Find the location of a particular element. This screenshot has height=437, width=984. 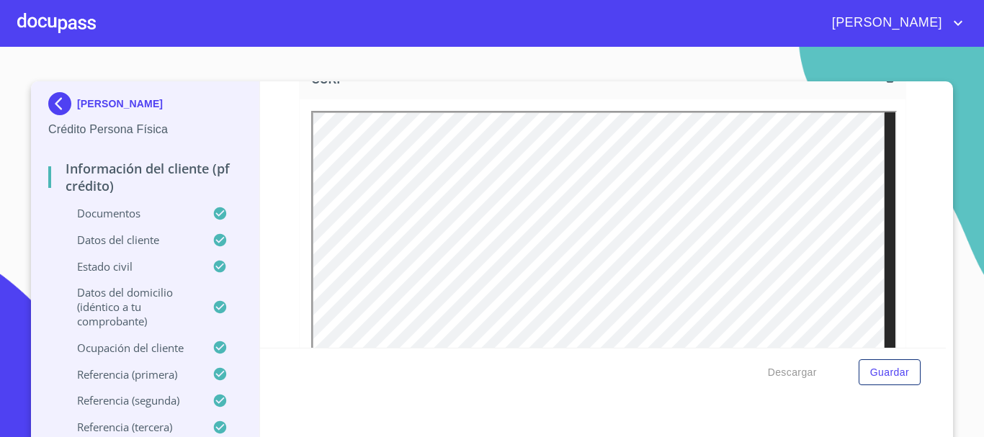

p: Documentos is located at coordinates (130, 213).